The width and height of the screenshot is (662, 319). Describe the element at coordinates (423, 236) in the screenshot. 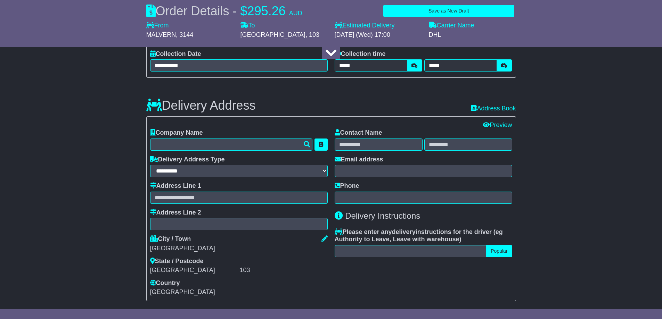

I see `label: Please enter any instructions for the driver ( )` at that location.